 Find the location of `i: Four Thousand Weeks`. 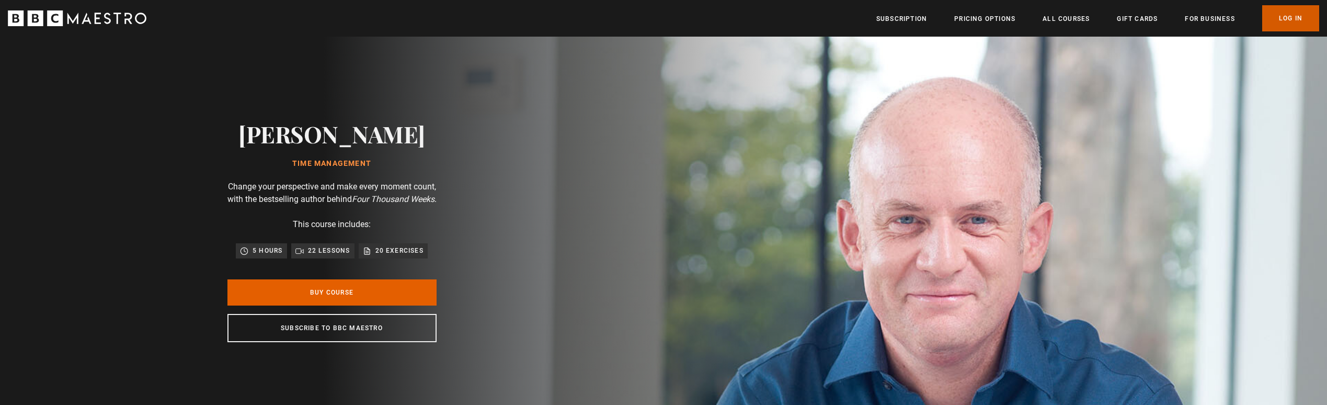

i: Four Thousand Weeks is located at coordinates (393, 199).